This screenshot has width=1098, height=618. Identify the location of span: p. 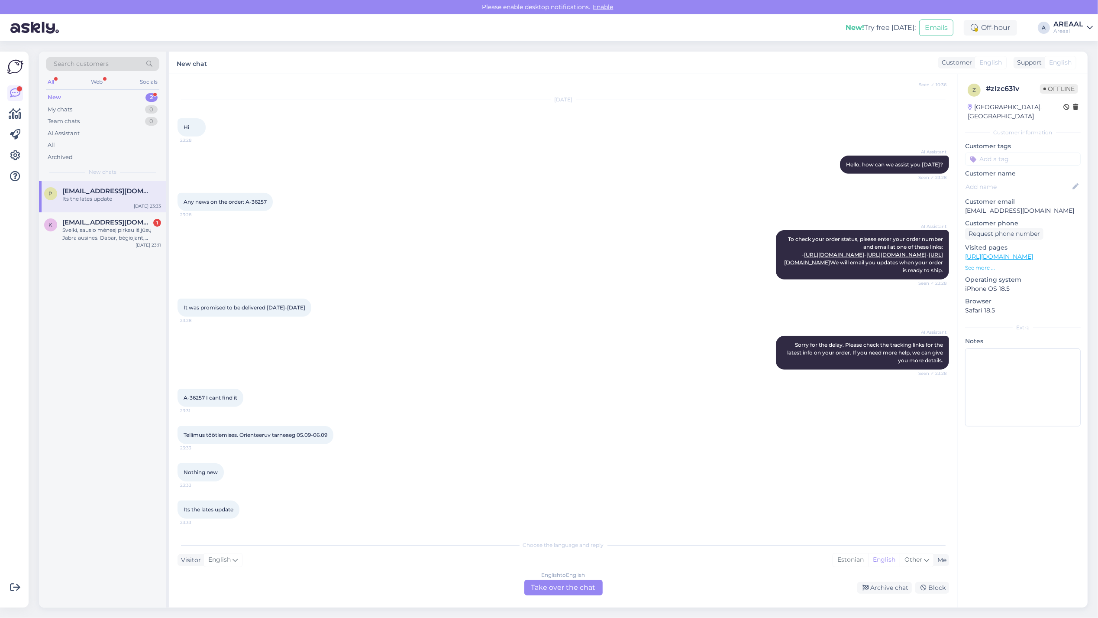
(51, 193).